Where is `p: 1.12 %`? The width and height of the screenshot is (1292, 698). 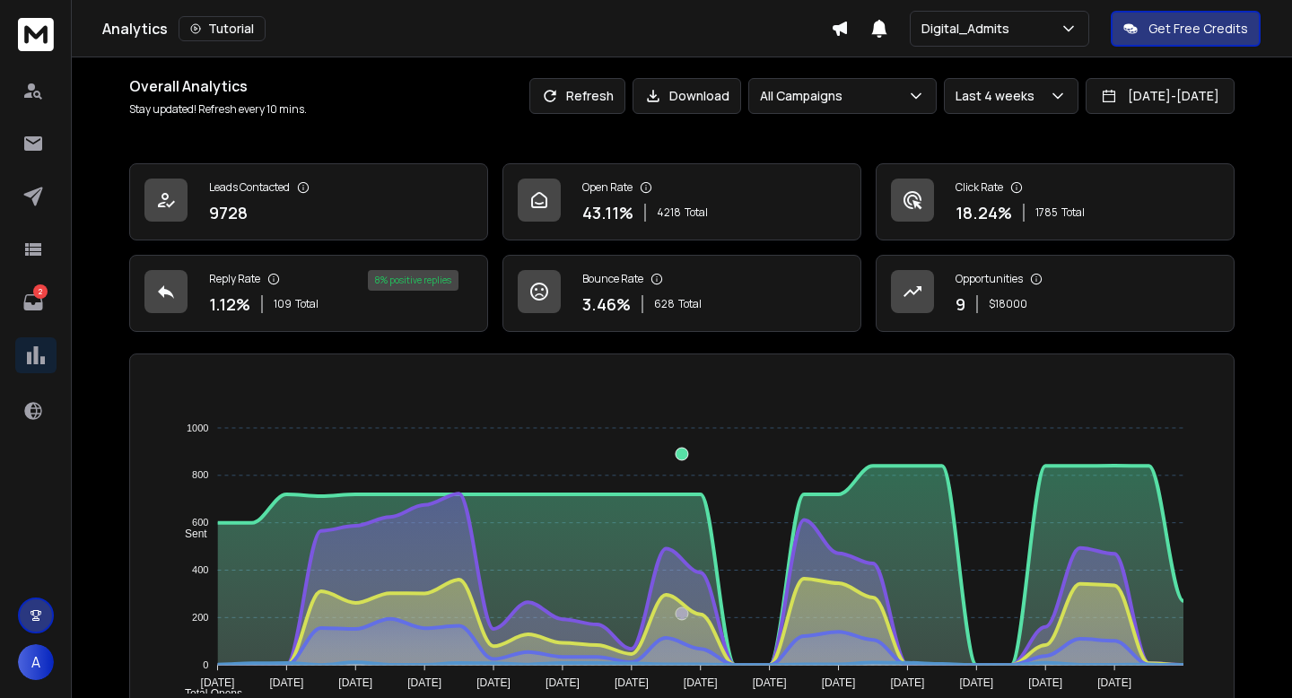
p: 1.12 % is located at coordinates (230, 304).